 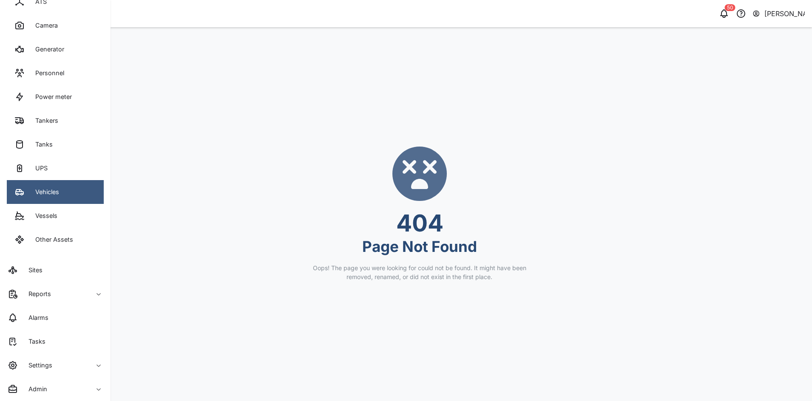 I want to click on div: Vessels, so click(x=43, y=216).